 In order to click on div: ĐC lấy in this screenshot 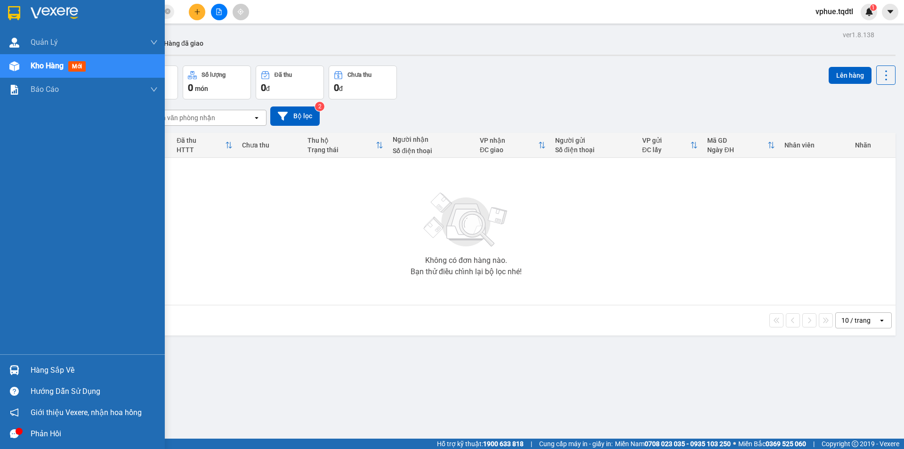, I will do `click(666, 150)`.